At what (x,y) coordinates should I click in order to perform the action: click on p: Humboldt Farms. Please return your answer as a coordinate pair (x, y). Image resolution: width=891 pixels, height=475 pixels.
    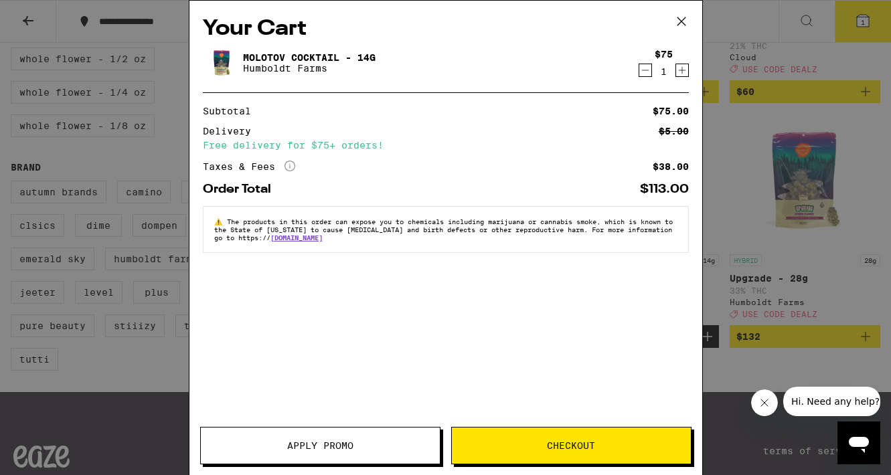
    Looking at the image, I should click on (309, 68).